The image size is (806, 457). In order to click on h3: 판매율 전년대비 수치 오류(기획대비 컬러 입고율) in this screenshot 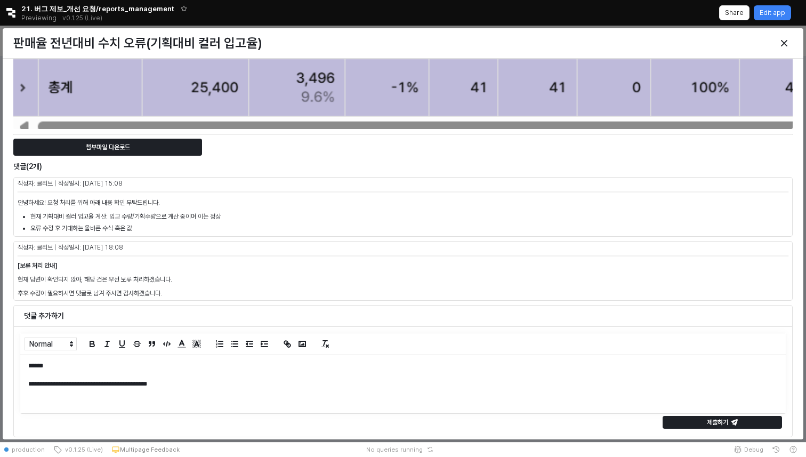, I will do `click(305, 43)`.